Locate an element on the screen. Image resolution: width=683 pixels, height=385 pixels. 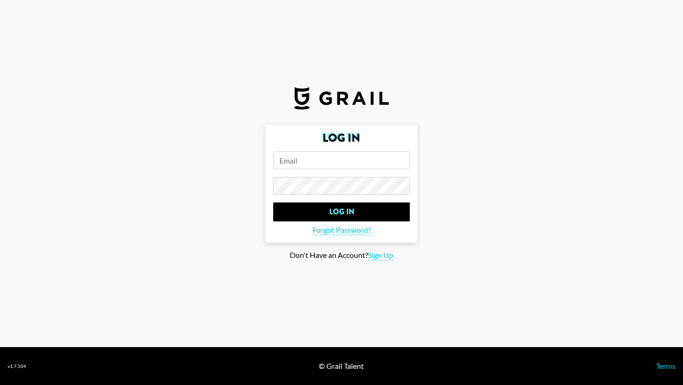
img: Grail Talent Logo is located at coordinates (341, 98).